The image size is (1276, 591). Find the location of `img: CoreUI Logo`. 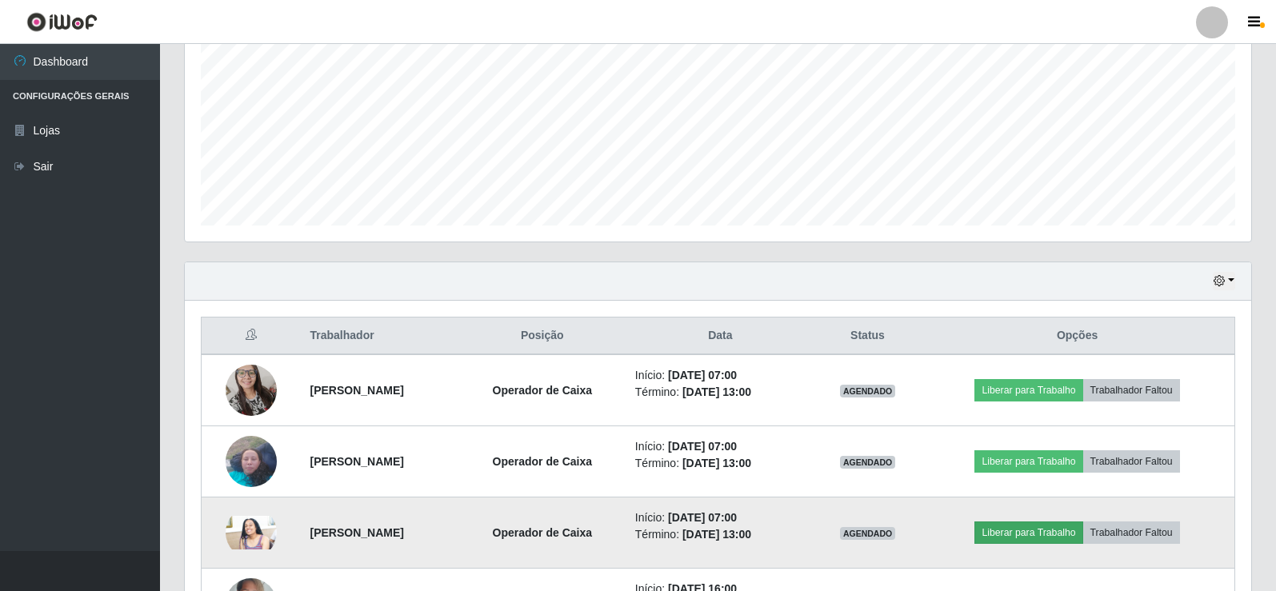

img: CoreUI Logo is located at coordinates (62, 22).